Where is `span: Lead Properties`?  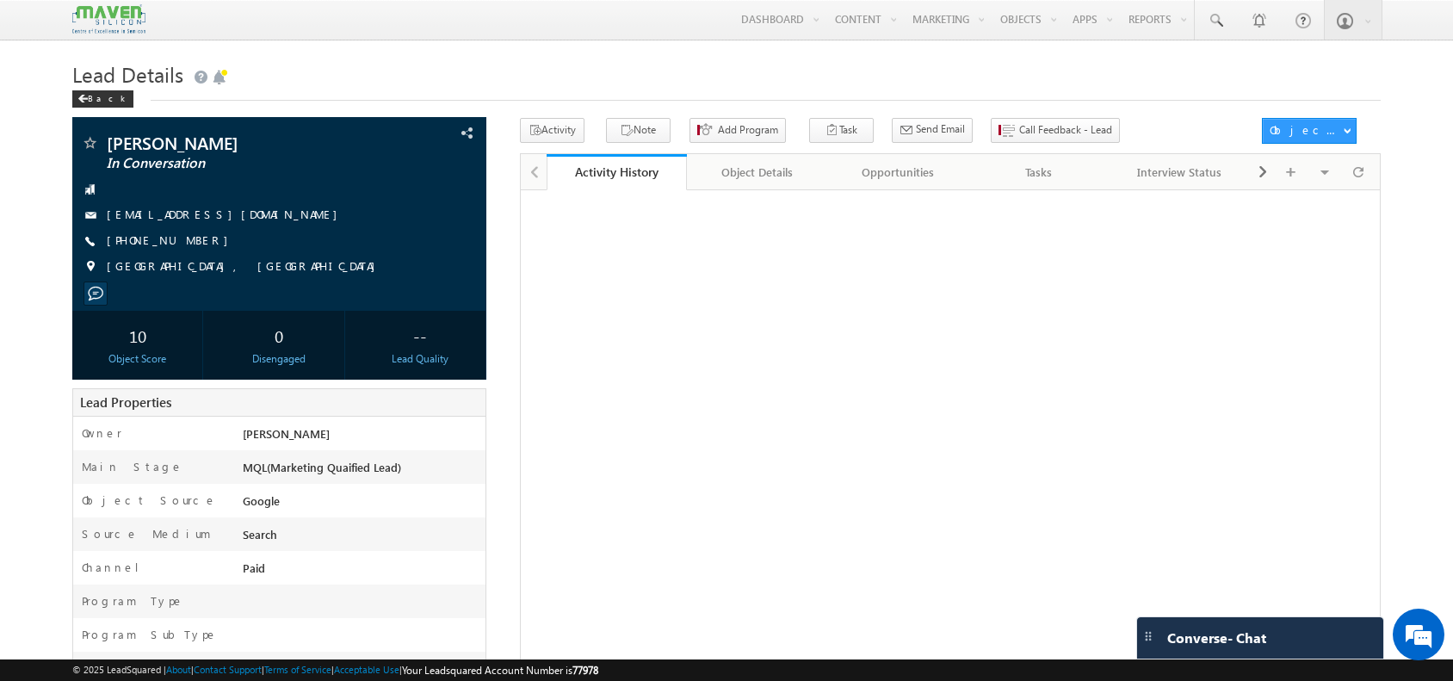 span: Lead Properties is located at coordinates (126, 402).